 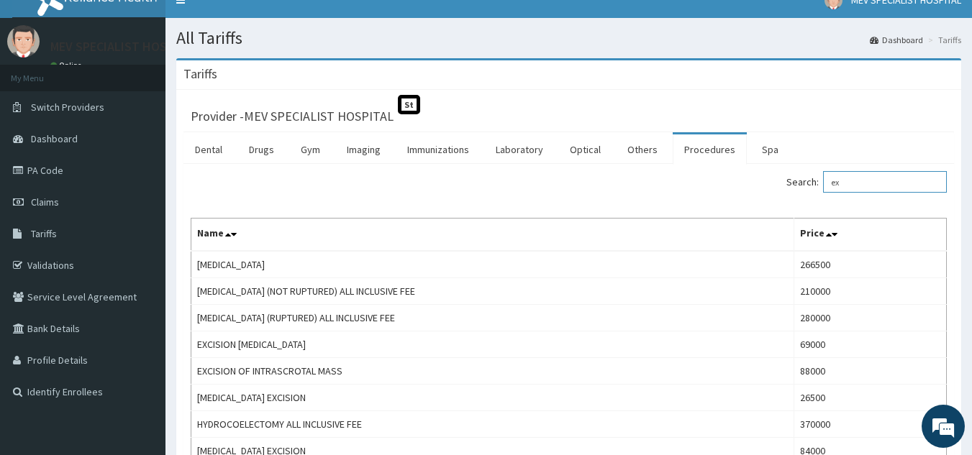 I want to click on label: Search:, so click(x=866, y=182).